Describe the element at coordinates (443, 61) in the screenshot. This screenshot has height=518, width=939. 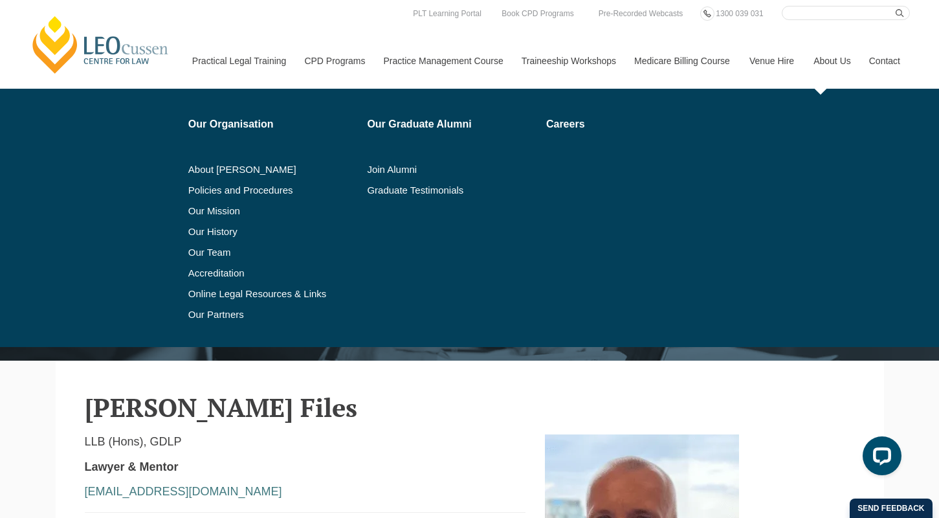
I see `a: Practice Management Course` at that location.